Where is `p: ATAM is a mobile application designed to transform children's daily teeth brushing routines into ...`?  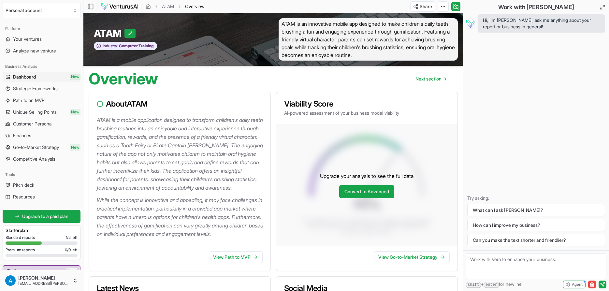
p: ATAM is a mobile application designed to transform children's daily teeth brushing routines into ... is located at coordinates (181, 154).